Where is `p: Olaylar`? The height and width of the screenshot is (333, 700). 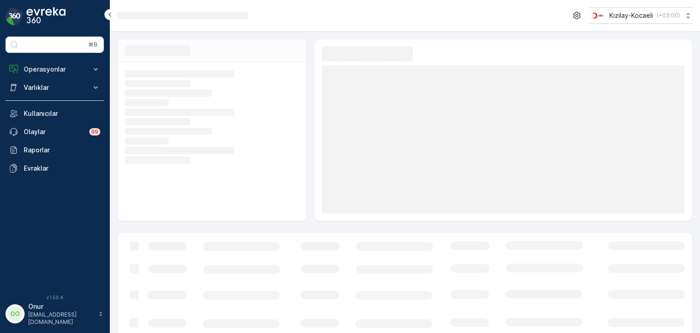
p: Olaylar is located at coordinates (54, 132).